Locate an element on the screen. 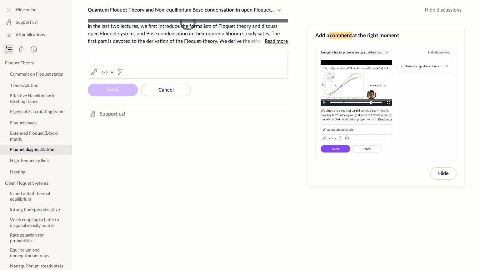  span: Read more is located at coordinates (276, 41).